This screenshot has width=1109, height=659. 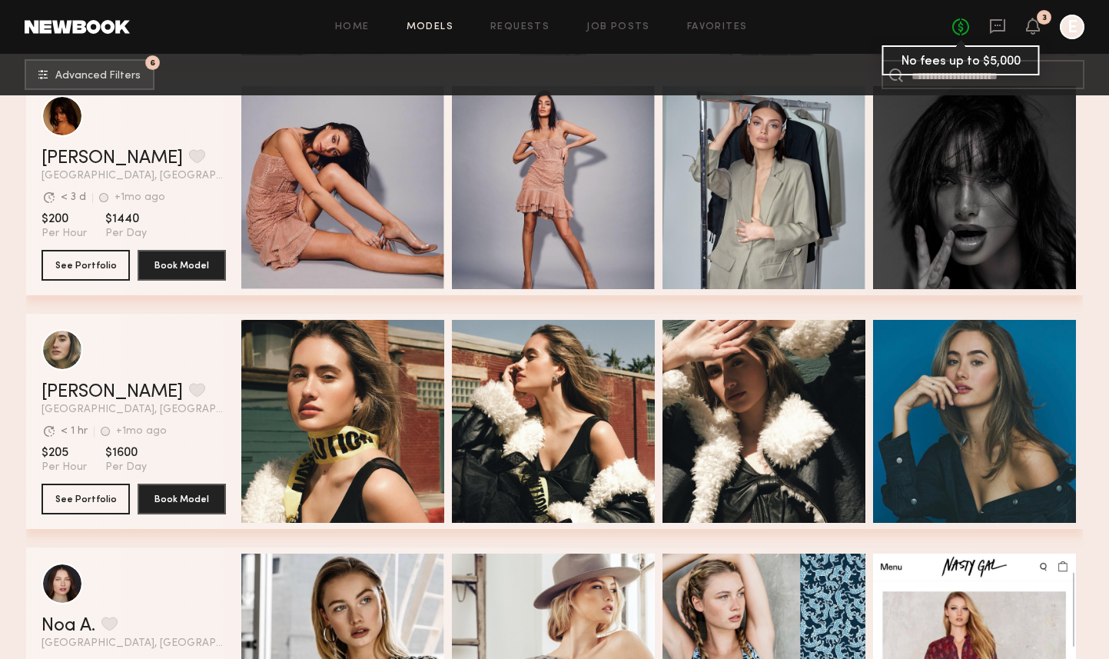 What do you see at coordinates (98, 76) in the screenshot?
I see `span: Advanced Filters` at bounding box center [98, 76].